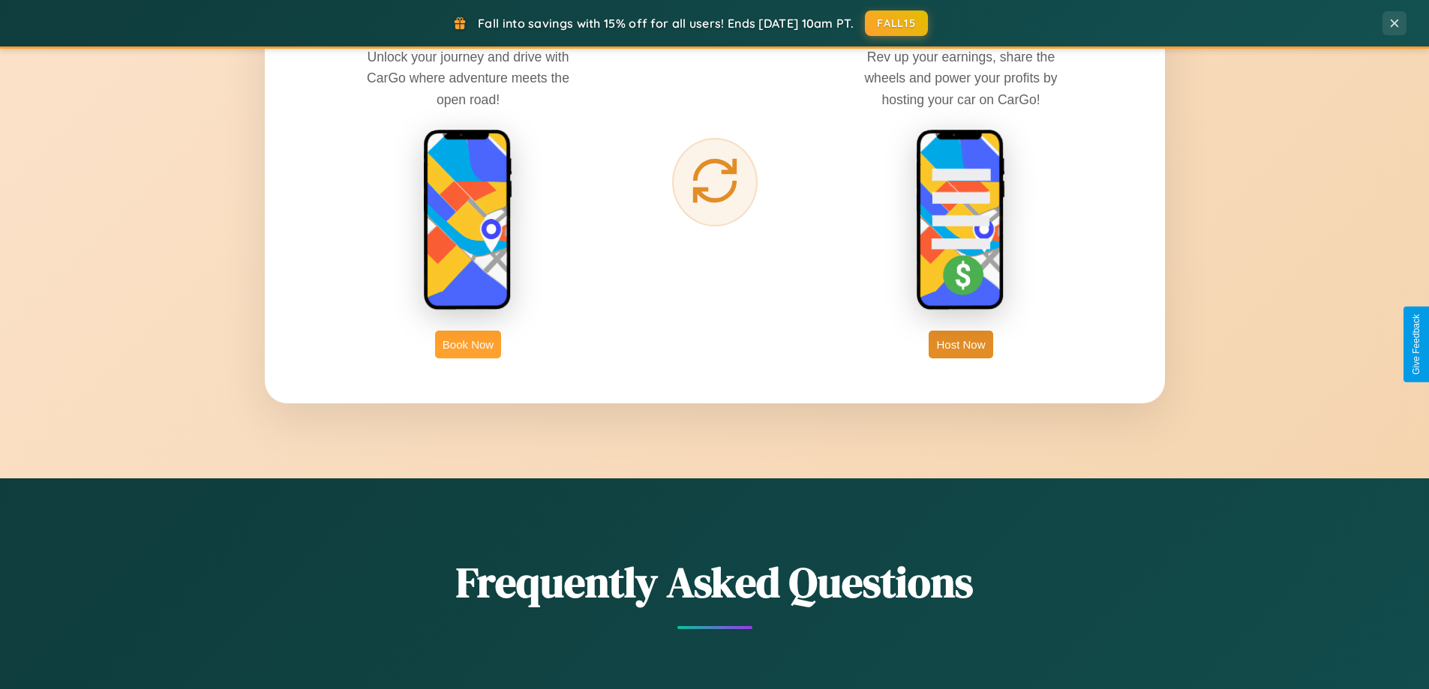 The height and width of the screenshot is (689, 1429). I want to click on img: rent phone, so click(468, 221).